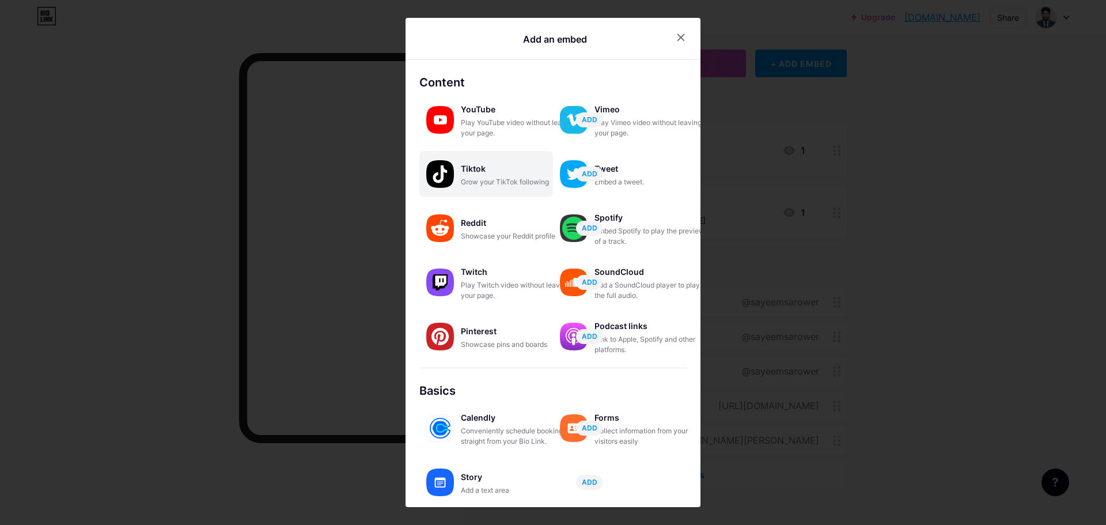 This screenshot has height=525, width=1106. Describe the element at coordinates (553, 82) in the screenshot. I see `div: Content` at that location.